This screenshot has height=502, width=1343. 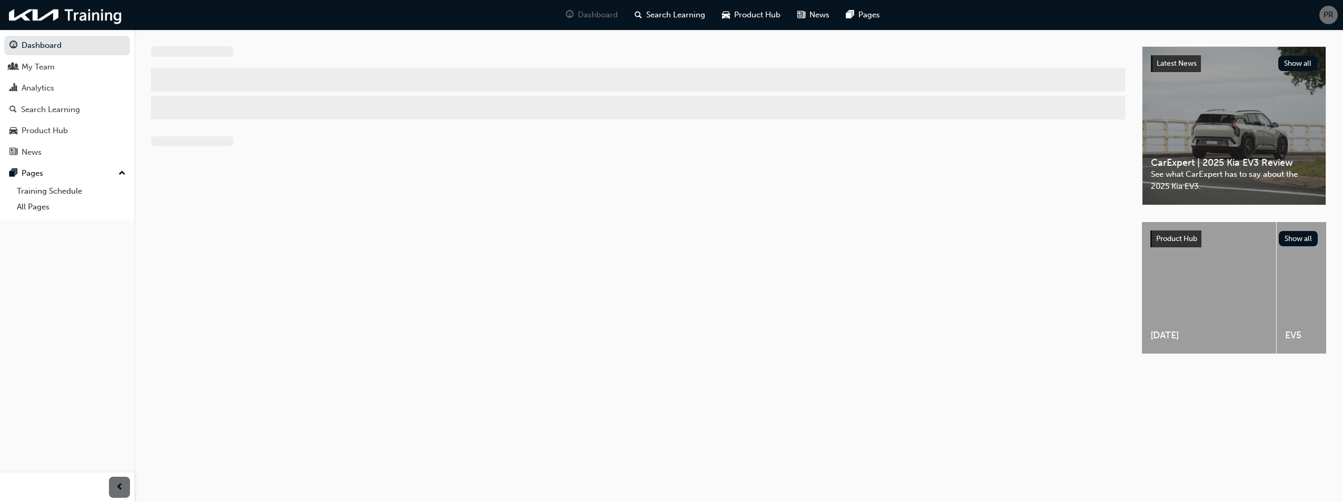 What do you see at coordinates (67, 131) in the screenshot?
I see `a: Product Hub` at bounding box center [67, 131].